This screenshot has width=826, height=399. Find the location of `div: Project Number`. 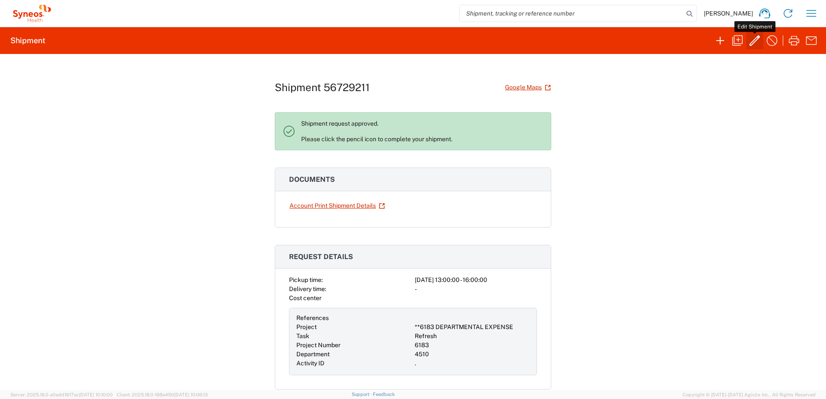

div: Project Number is located at coordinates (354, 345).